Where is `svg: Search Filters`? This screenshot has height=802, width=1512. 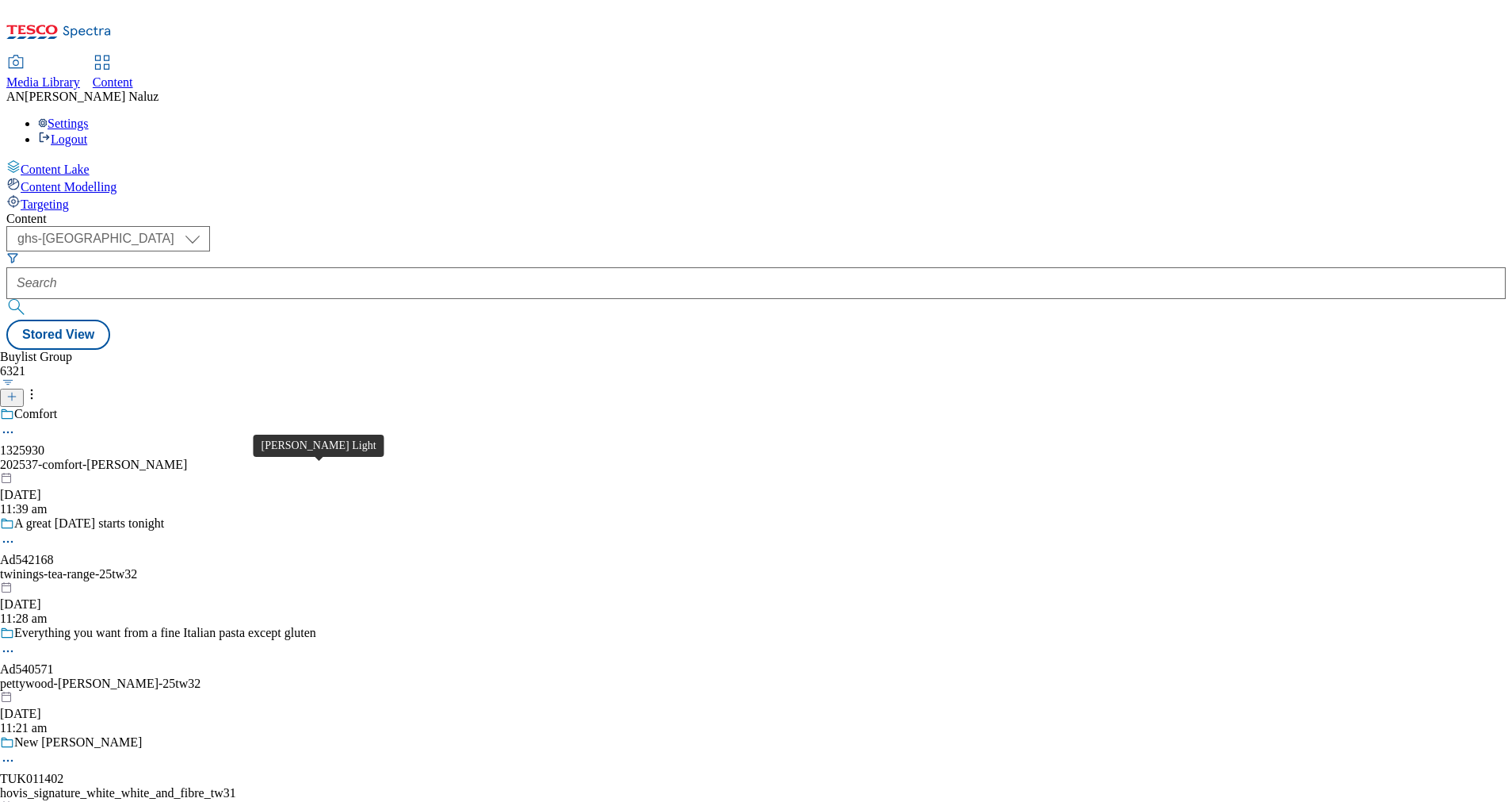 svg: Search Filters is located at coordinates (13, 258).